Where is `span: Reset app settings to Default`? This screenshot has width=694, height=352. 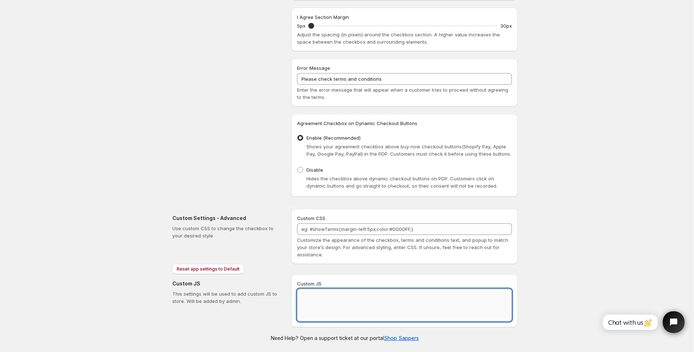
span: Reset app settings to Default is located at coordinates (208, 269).